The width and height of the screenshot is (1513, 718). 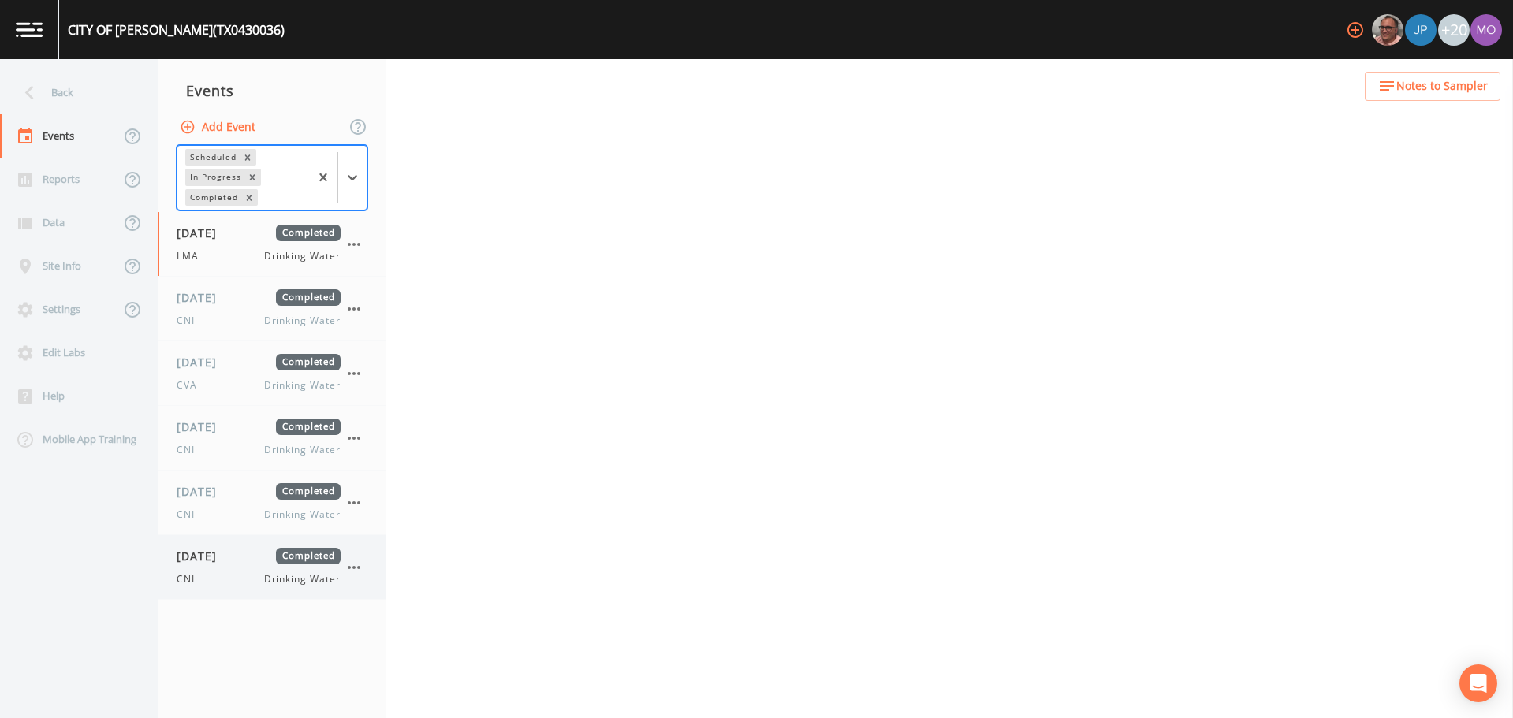 What do you see at coordinates (1421, 30) in the screenshot?
I see `div: Joshua gere Paul` at bounding box center [1421, 30].